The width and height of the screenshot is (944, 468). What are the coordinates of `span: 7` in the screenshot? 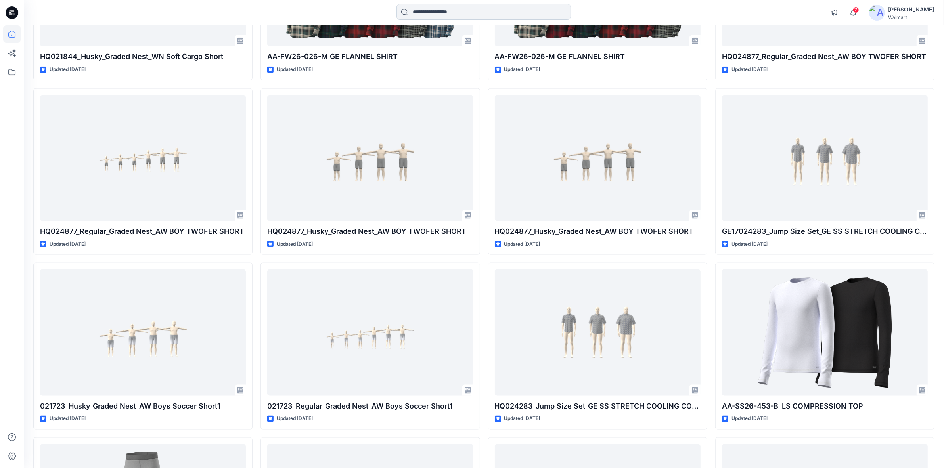 It's located at (856, 10).